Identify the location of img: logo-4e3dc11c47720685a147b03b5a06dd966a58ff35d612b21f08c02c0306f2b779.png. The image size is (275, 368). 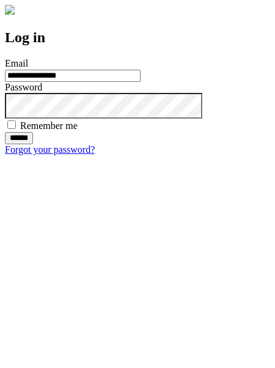
(10, 10).